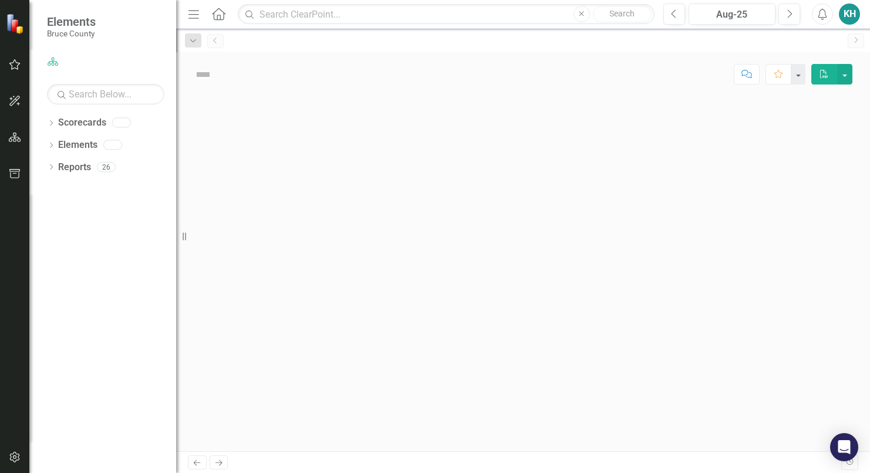 Image resolution: width=870 pixels, height=473 pixels. What do you see at coordinates (71, 33) in the screenshot?
I see `small: Bruce County` at bounding box center [71, 33].